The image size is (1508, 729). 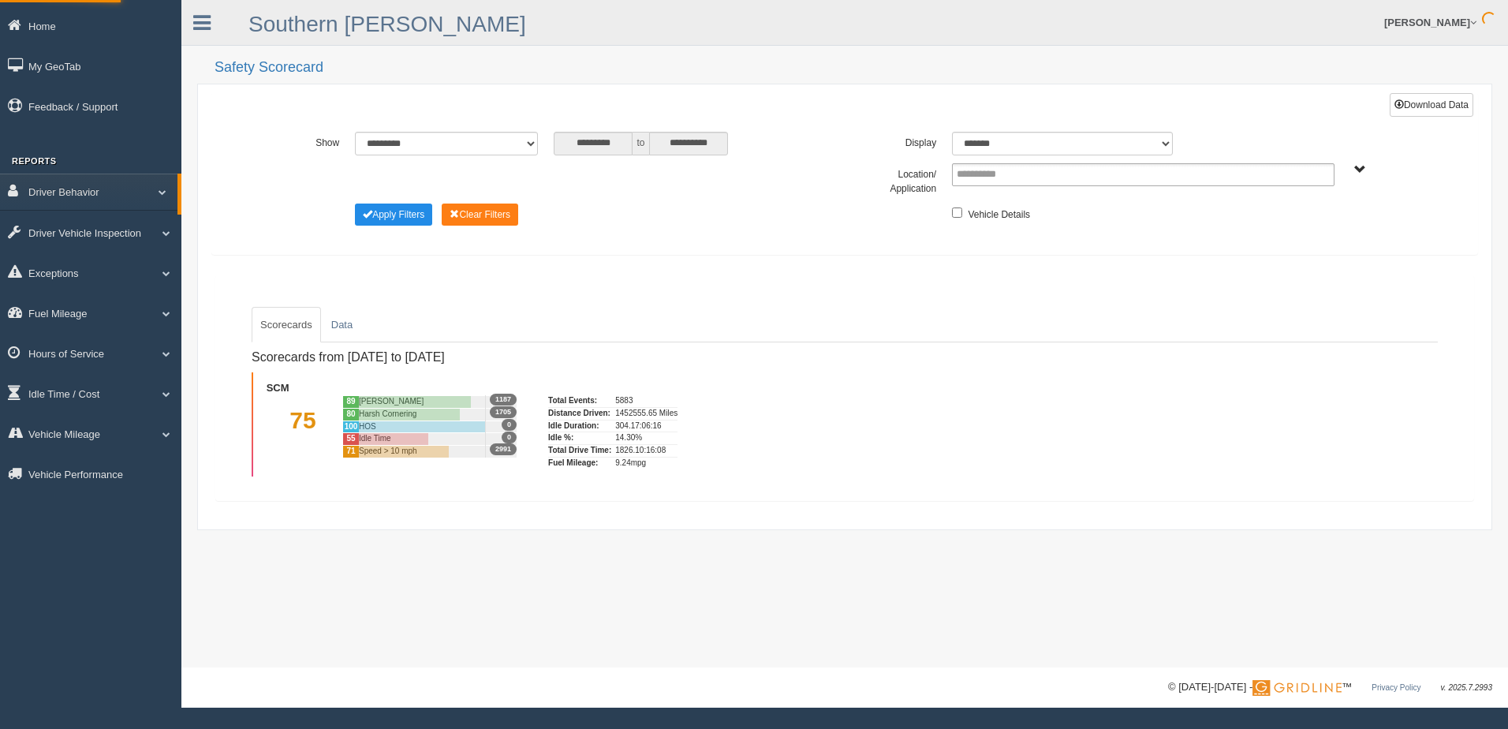 What do you see at coordinates (350, 401) in the screenshot?
I see `div: 89` at bounding box center [350, 401].